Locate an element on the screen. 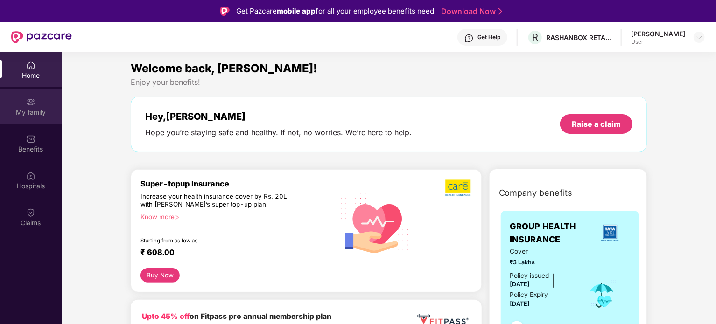 Image resolution: width=716 pixels, height=324 pixels. span: Cover is located at coordinates (542, 252).